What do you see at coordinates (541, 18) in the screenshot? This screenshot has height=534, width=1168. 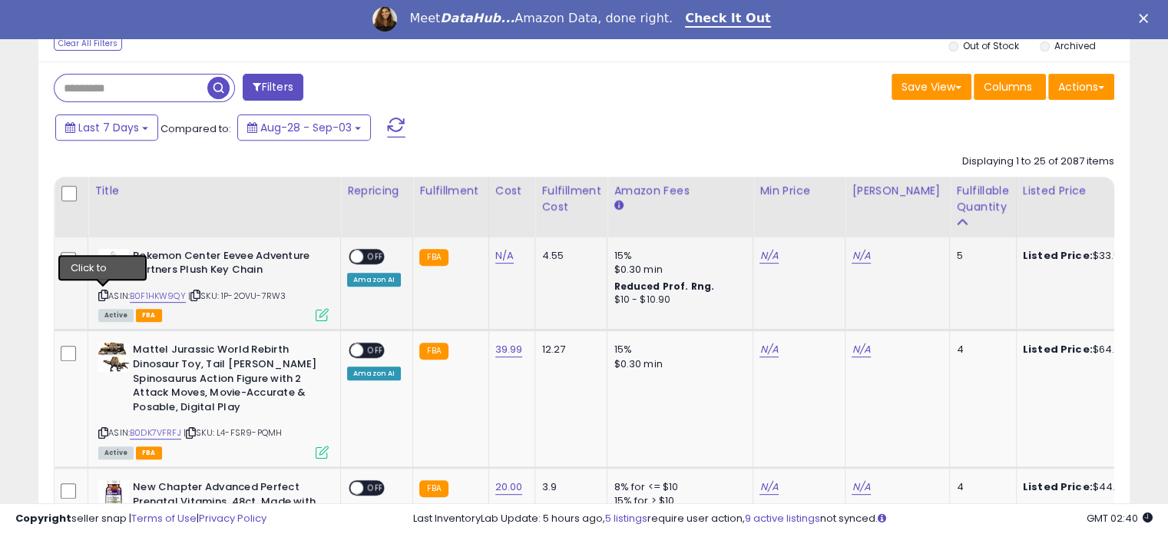 I see `div: Meet Amazon Data, done right.` at bounding box center [541, 18].